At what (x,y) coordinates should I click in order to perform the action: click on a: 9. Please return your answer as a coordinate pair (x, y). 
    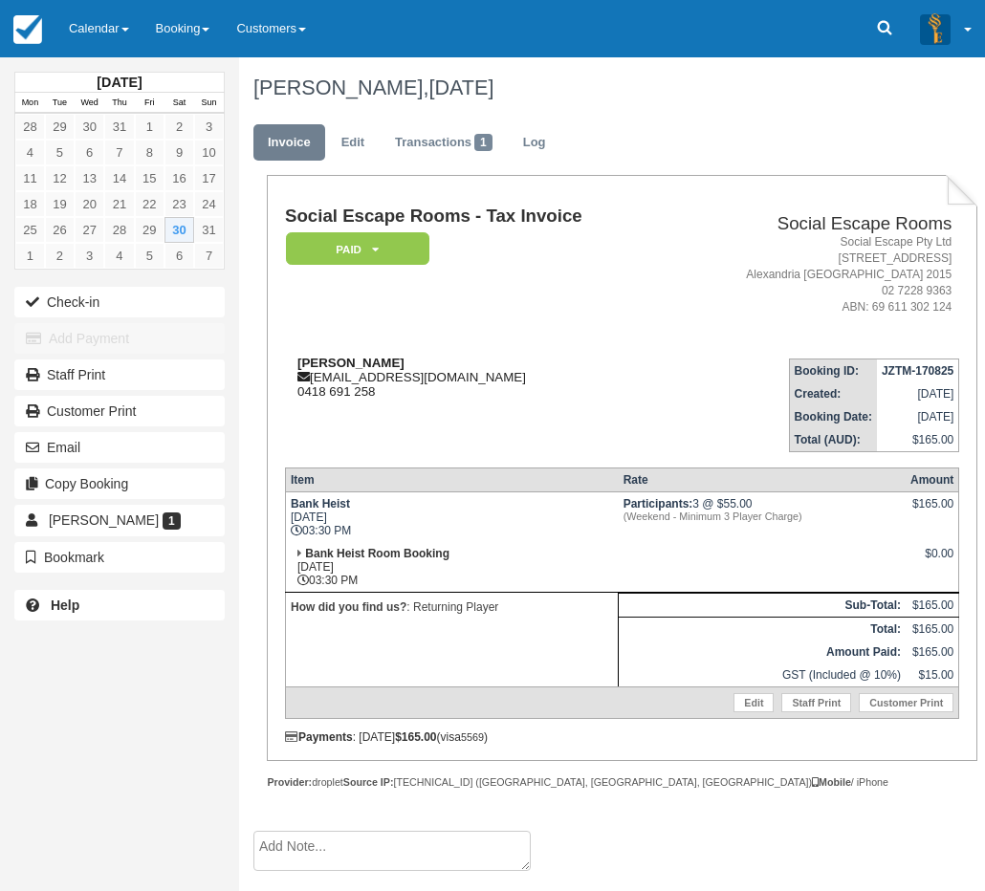
    Looking at the image, I should click on (179, 152).